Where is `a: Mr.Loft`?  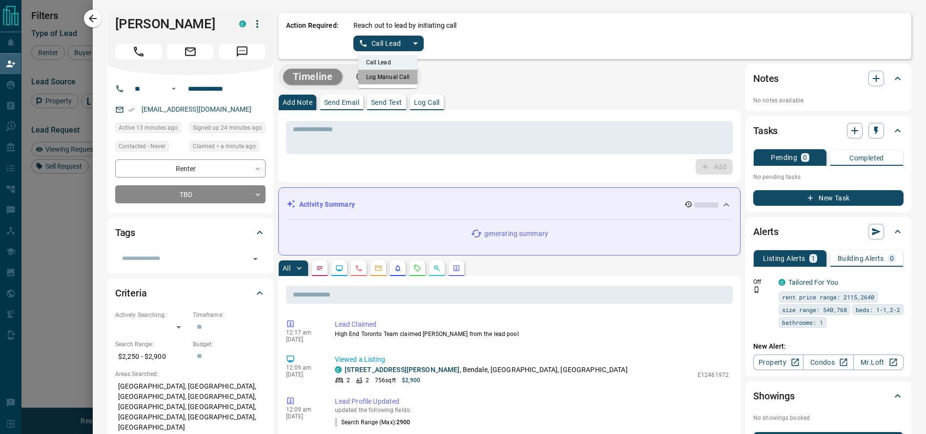
a: Mr.Loft is located at coordinates (878, 363).